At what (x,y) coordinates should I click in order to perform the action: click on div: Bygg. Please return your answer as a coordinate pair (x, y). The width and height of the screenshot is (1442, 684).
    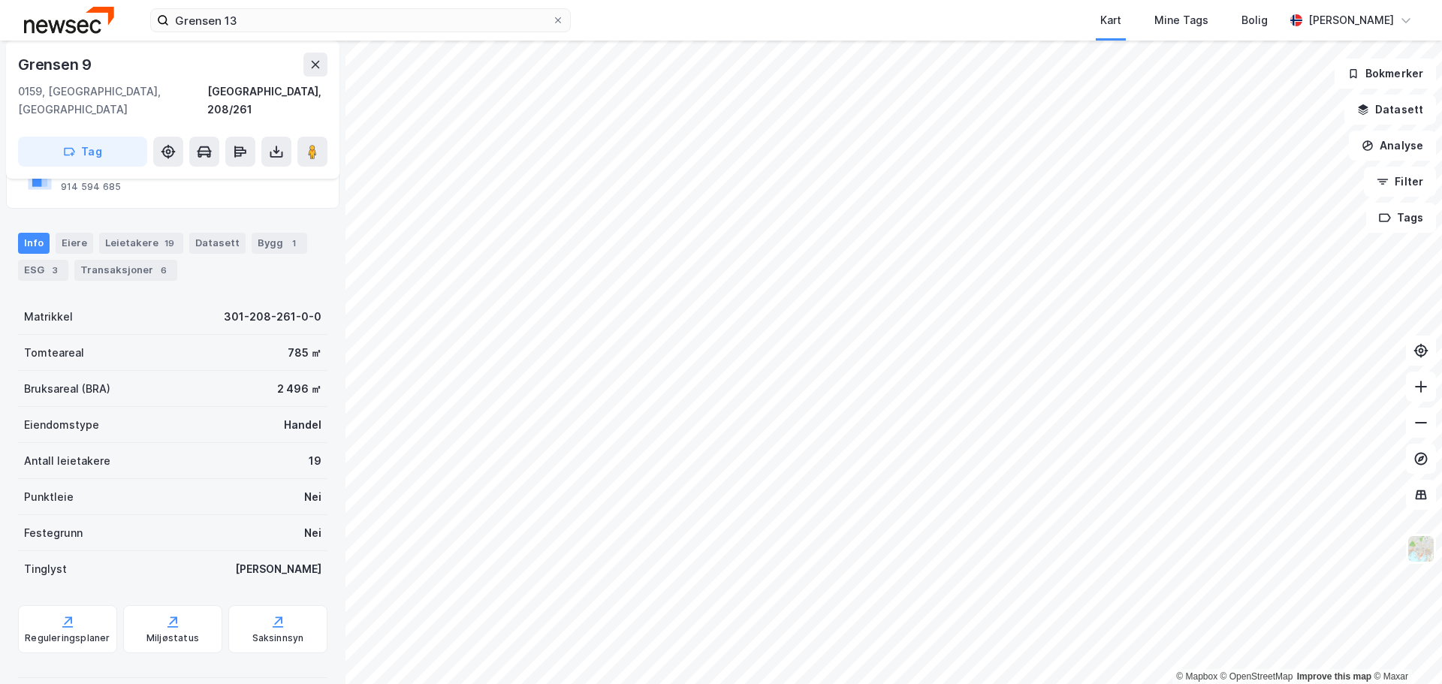
    Looking at the image, I should click on (279, 243).